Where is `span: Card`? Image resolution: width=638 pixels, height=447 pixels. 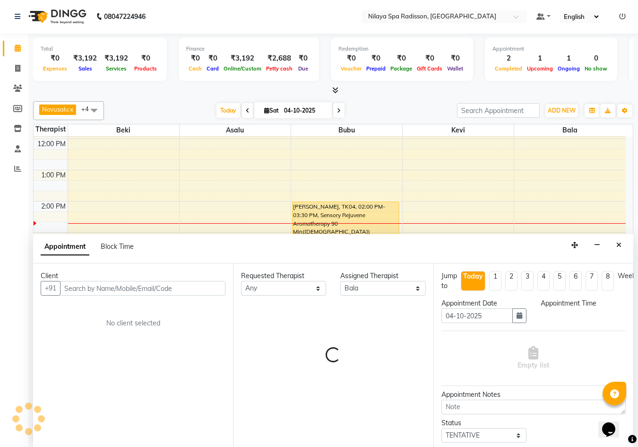 span: Card is located at coordinates (213, 69).